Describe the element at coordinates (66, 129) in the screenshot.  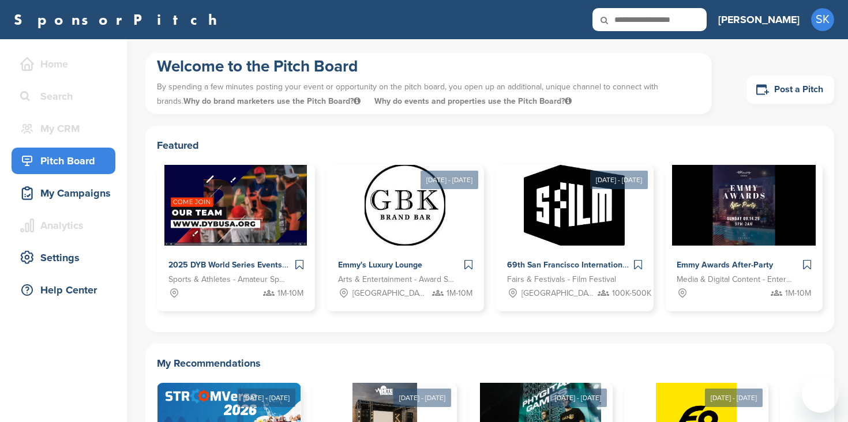
I see `div: My CRM` at that location.